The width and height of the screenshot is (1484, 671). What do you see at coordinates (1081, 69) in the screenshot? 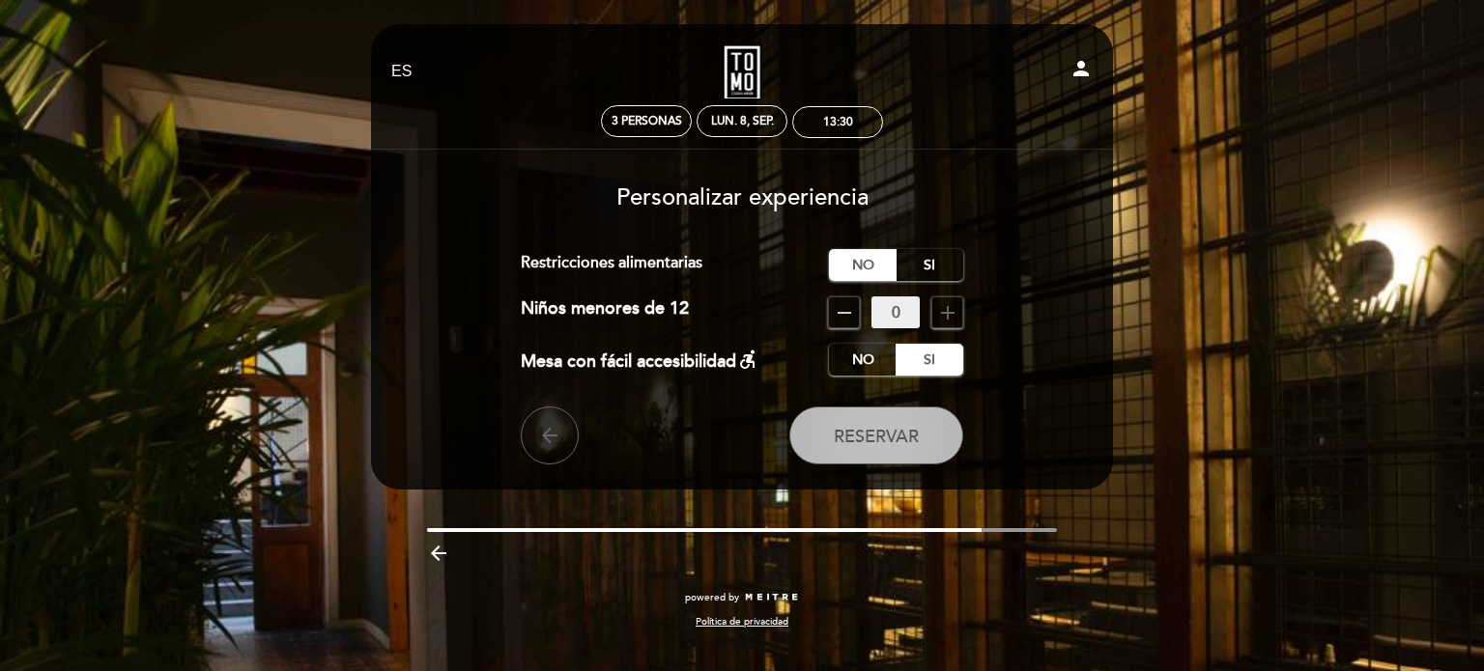
I see `i: person` at bounding box center [1081, 69].